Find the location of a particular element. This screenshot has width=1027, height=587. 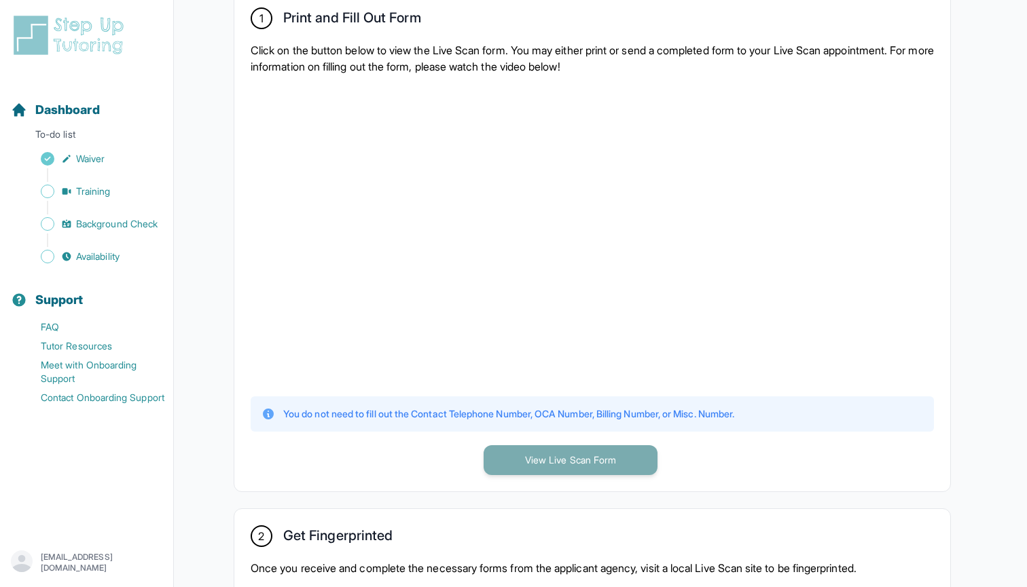

span: Dashboard is located at coordinates (67, 110).